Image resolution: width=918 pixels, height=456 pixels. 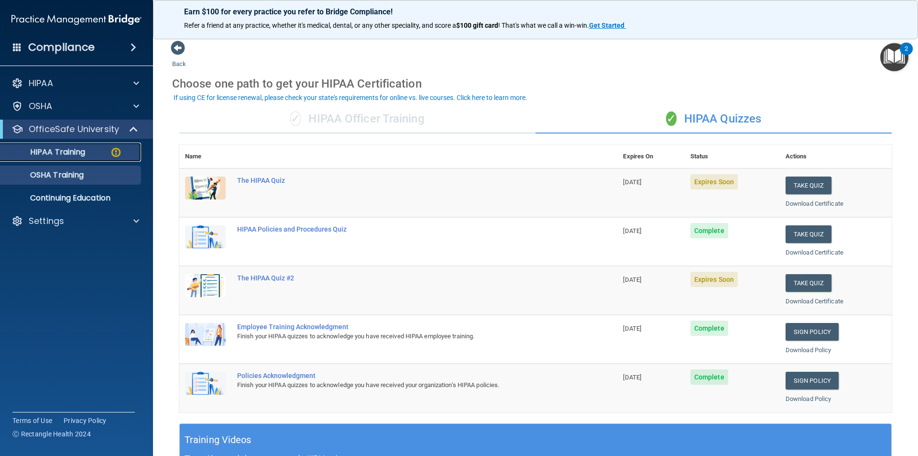 I want to click on div: Finish your HIPAA quizzes to acknowledge you have received HIPAA employee training., so click(x=403, y=336).